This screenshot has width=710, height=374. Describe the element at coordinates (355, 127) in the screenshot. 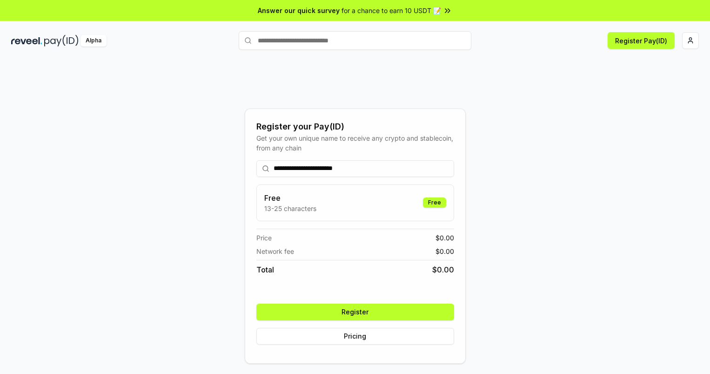

I see `div: Register your Pay(ID)` at that location.